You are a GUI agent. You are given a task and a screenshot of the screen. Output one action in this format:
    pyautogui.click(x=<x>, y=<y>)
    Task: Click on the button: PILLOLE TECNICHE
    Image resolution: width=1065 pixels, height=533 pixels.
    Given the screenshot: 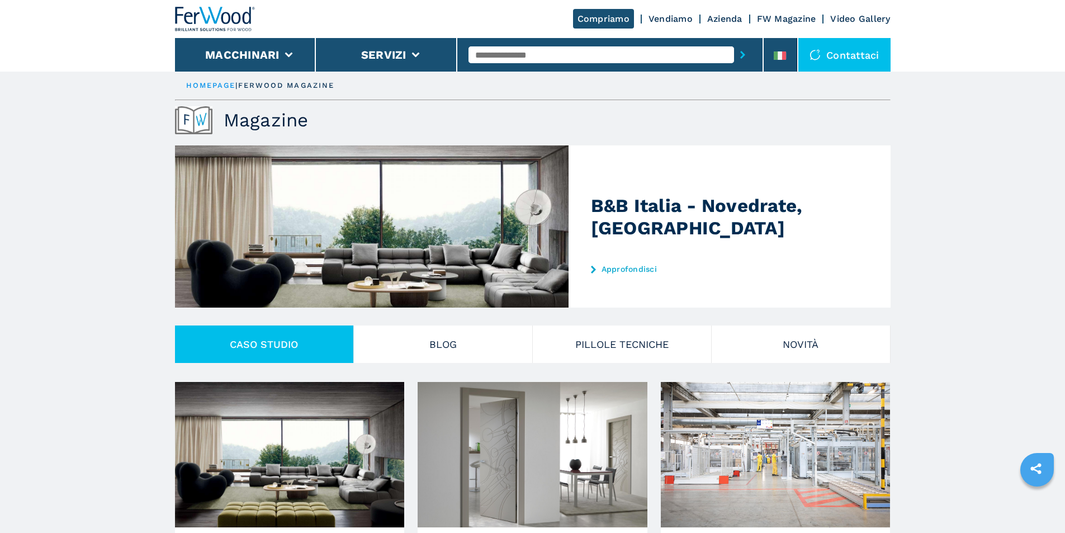 What is the action you would take?
    pyautogui.click(x=622, y=344)
    